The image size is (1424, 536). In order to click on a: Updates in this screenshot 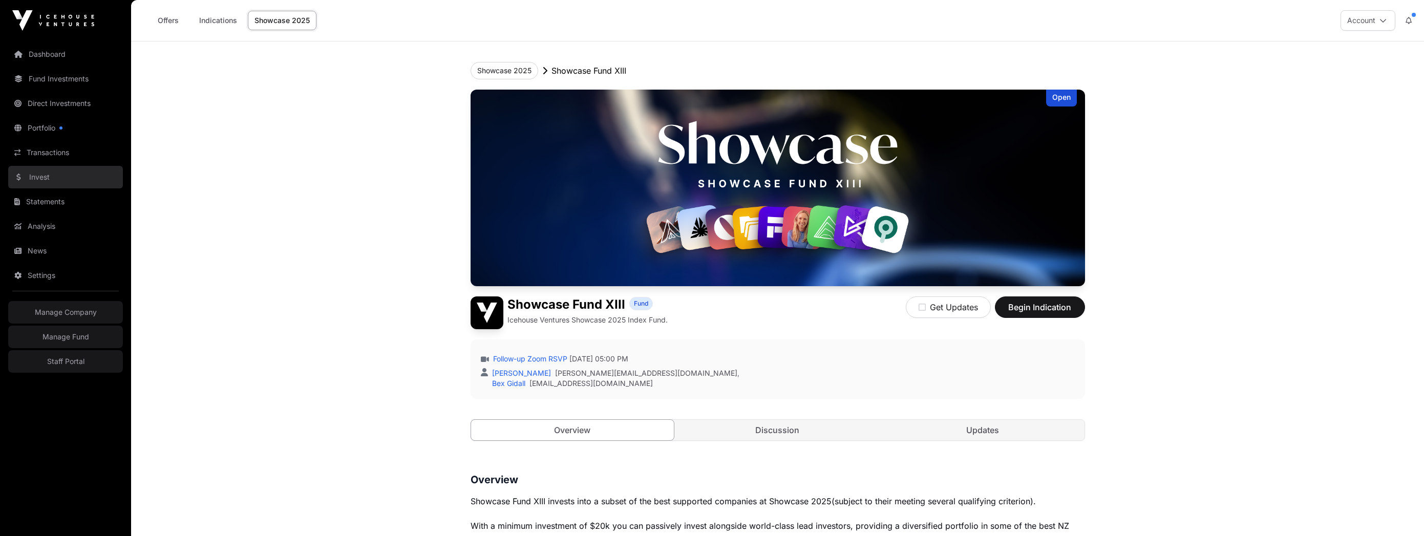, I will do `click(982, 430)`.